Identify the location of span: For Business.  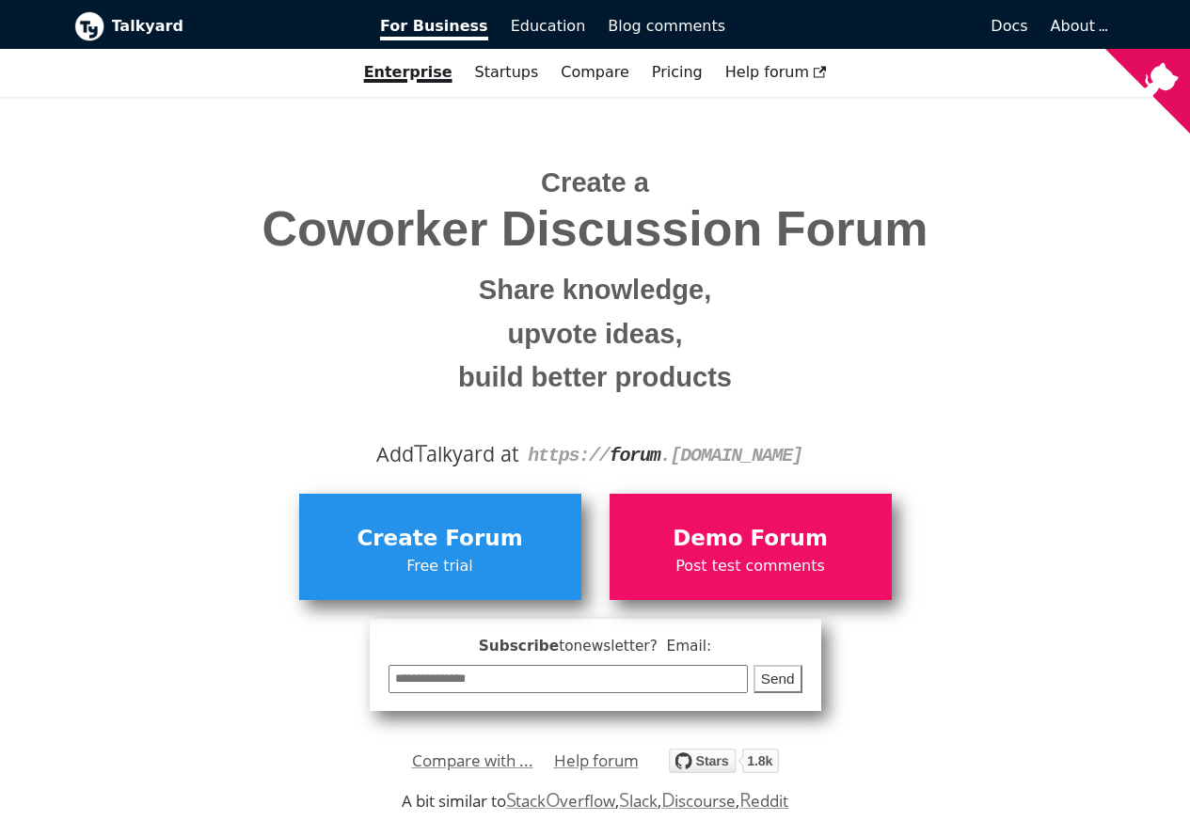
(434, 28).